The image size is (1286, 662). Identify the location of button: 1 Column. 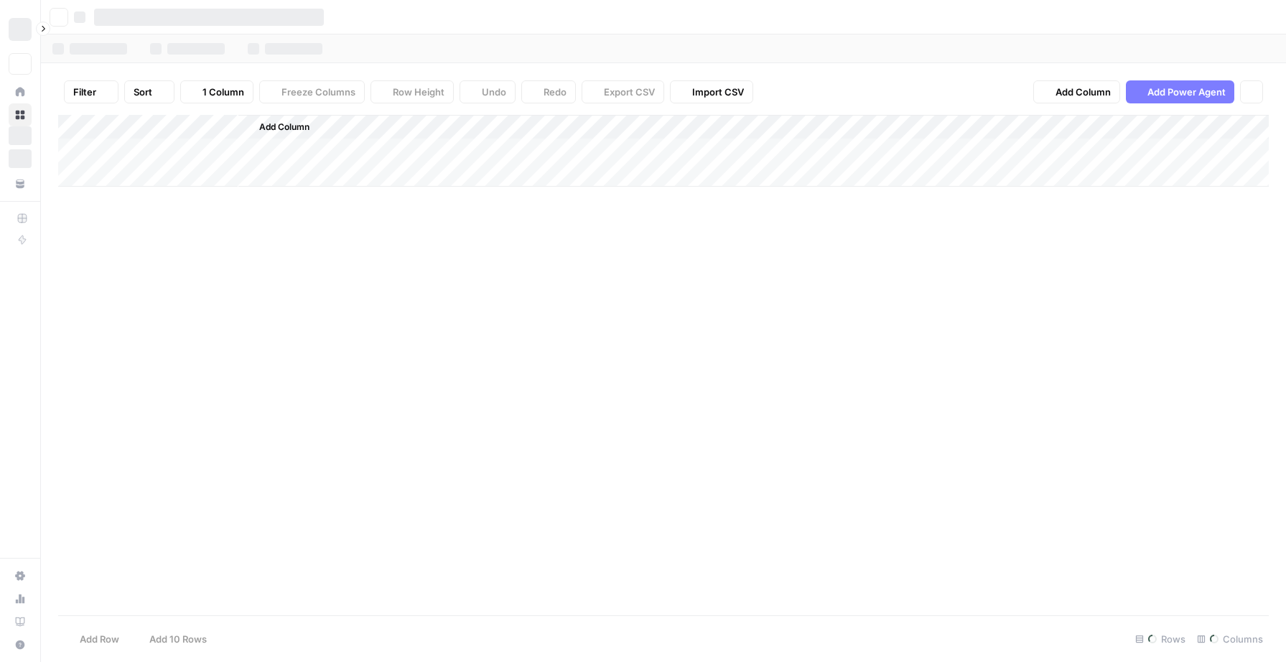
(217, 92).